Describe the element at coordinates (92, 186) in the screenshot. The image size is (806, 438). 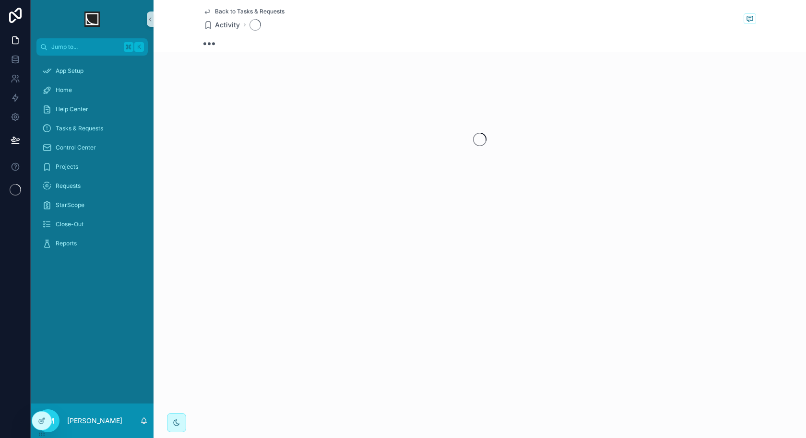
I see `a: Requests` at that location.